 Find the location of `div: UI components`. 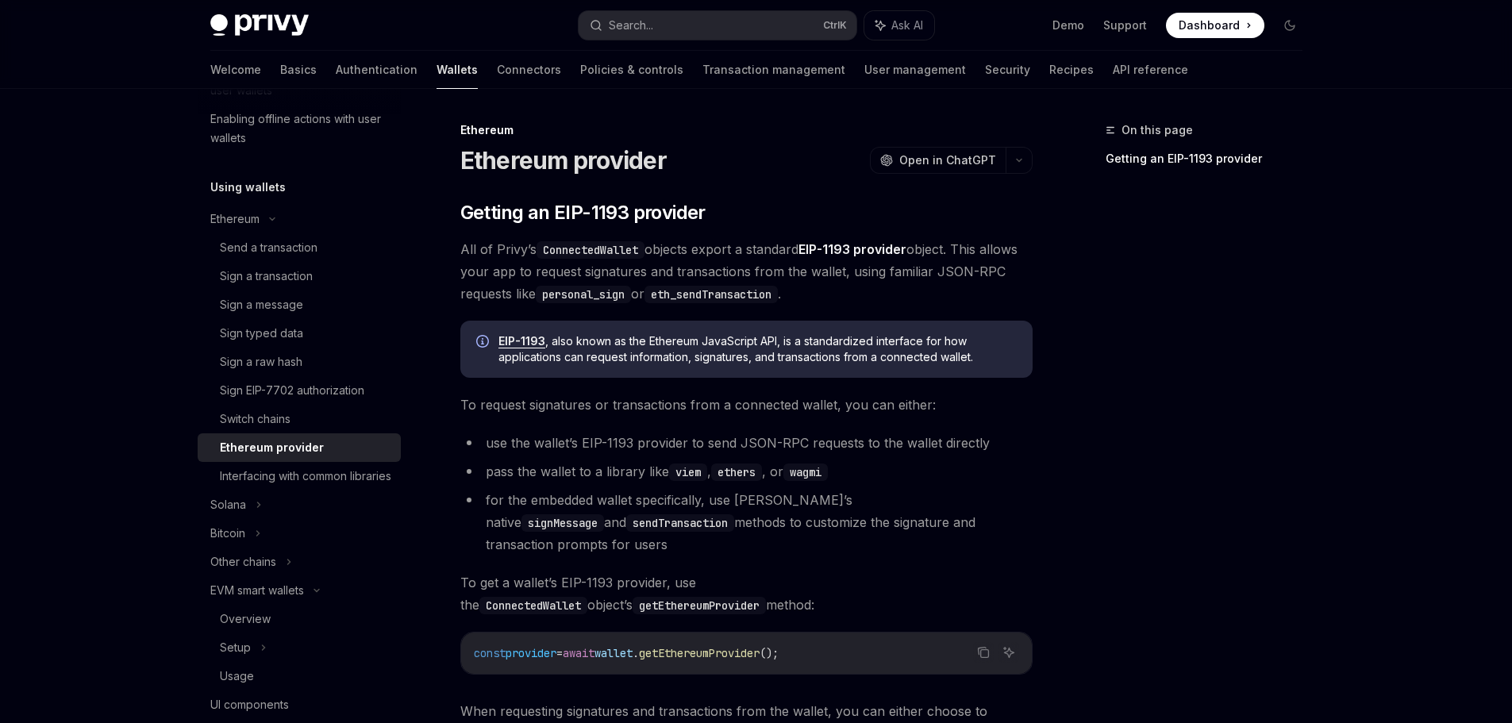

div: UI components is located at coordinates (249, 705).